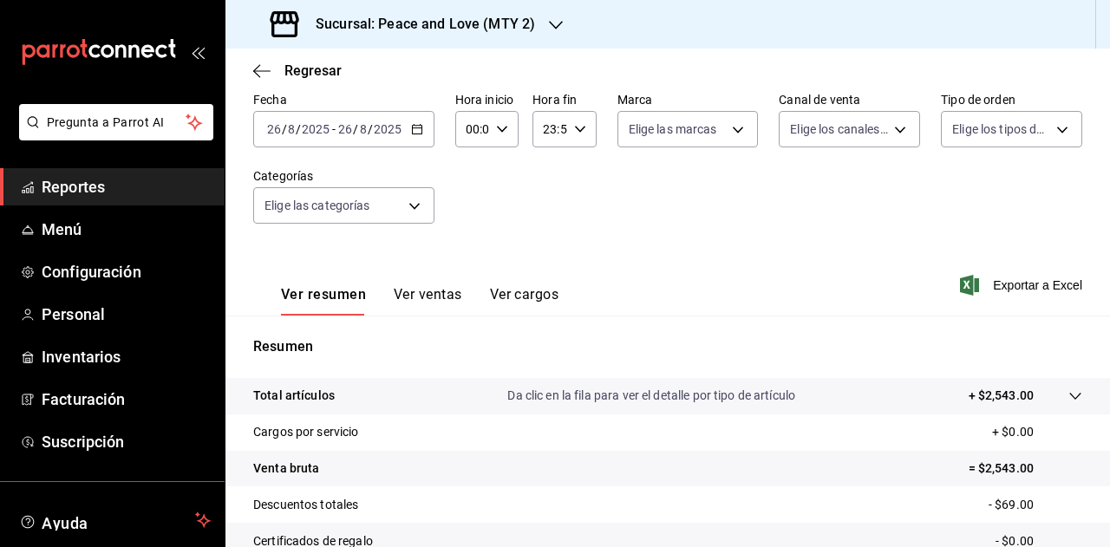 This screenshot has height=547, width=1110. Describe the element at coordinates (126, 356) in the screenshot. I see `span: Inventarios` at that location.